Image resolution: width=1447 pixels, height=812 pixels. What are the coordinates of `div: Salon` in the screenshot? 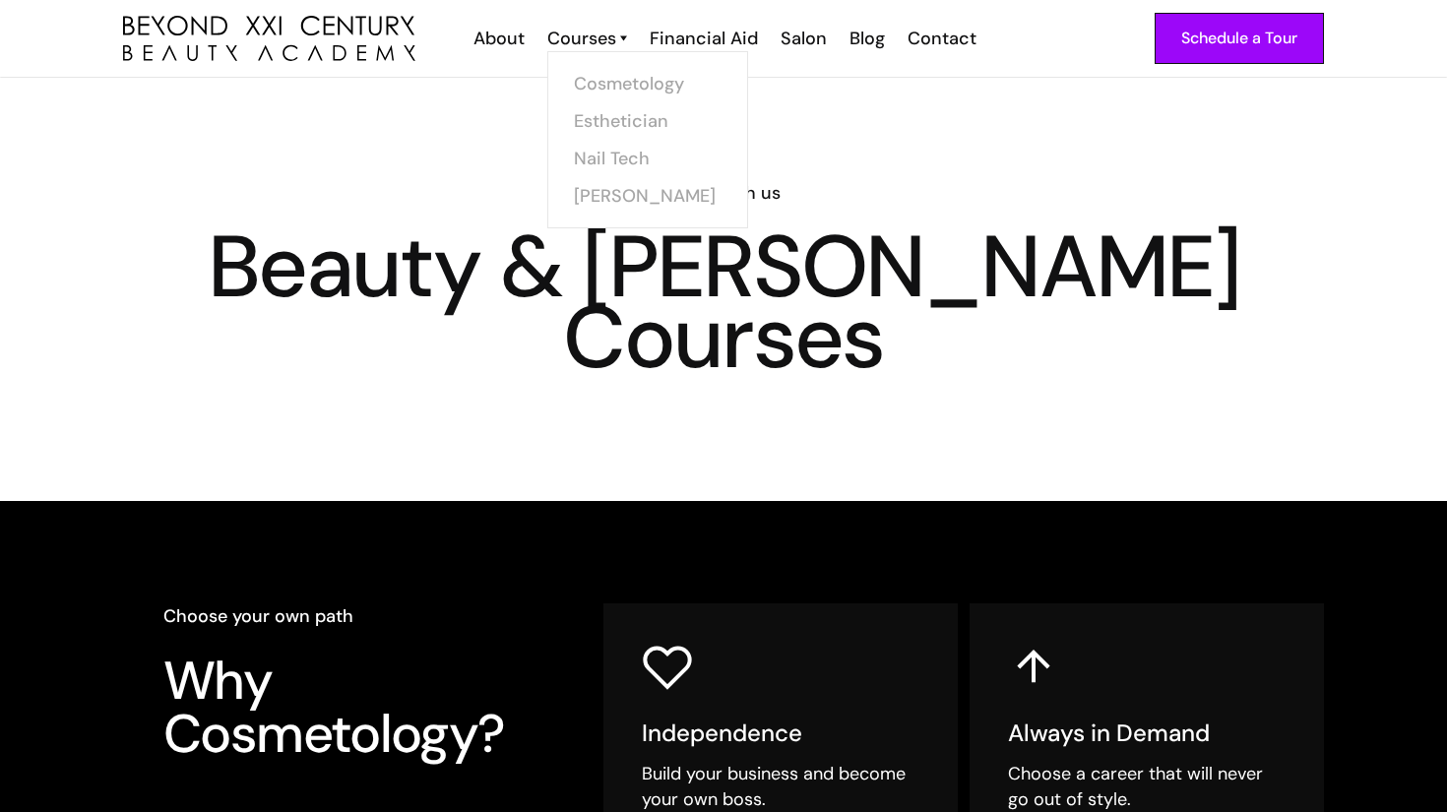 It's located at (803, 38).